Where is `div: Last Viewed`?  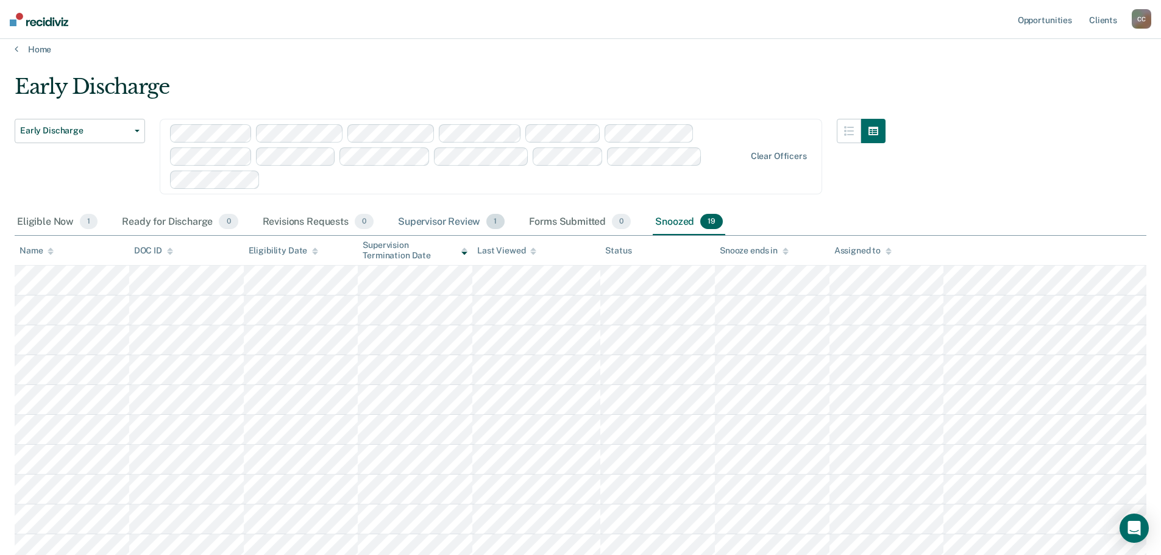 div: Last Viewed is located at coordinates (506, 250).